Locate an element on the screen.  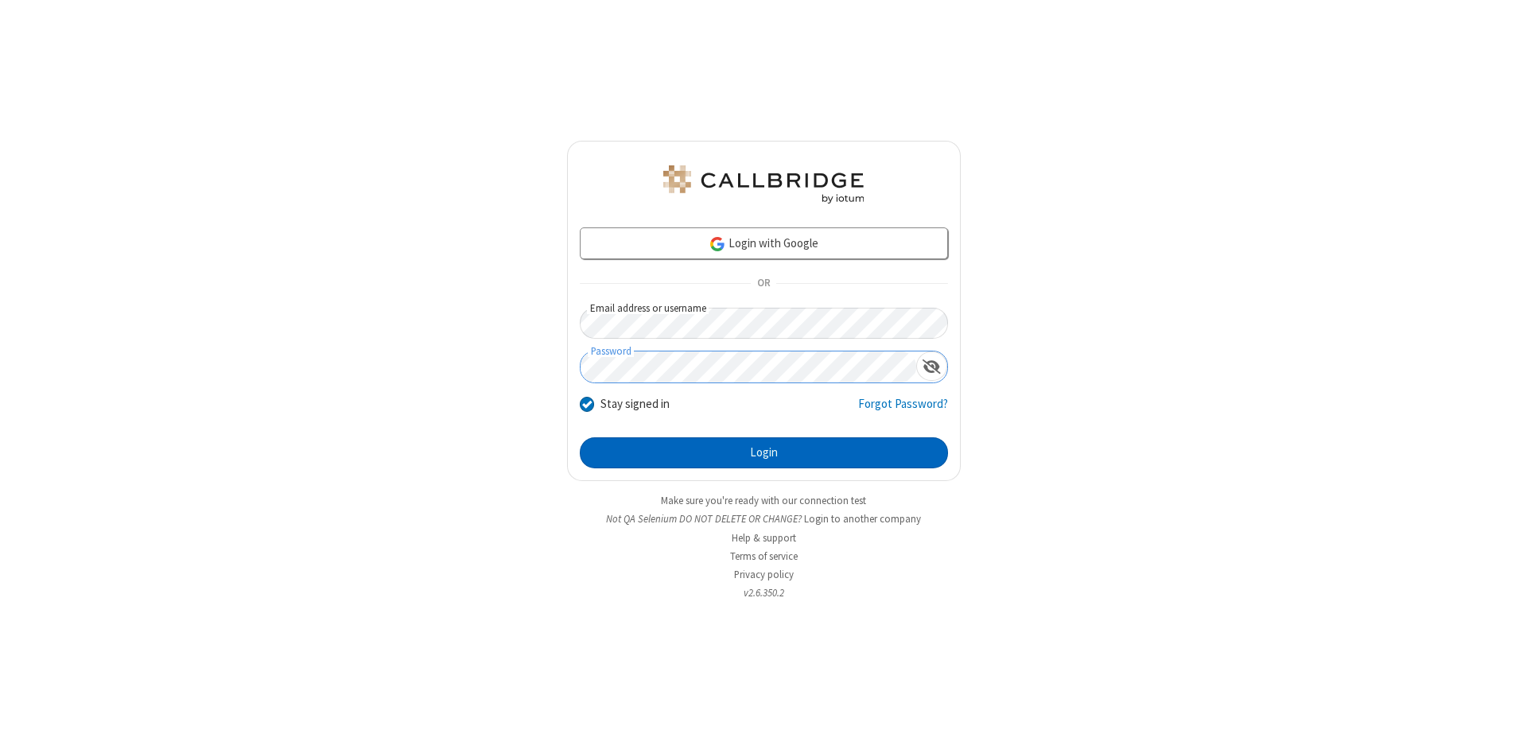
li: Not QA Selenium DO NOT DELETE OR CHANGE? is located at coordinates (763, 518).